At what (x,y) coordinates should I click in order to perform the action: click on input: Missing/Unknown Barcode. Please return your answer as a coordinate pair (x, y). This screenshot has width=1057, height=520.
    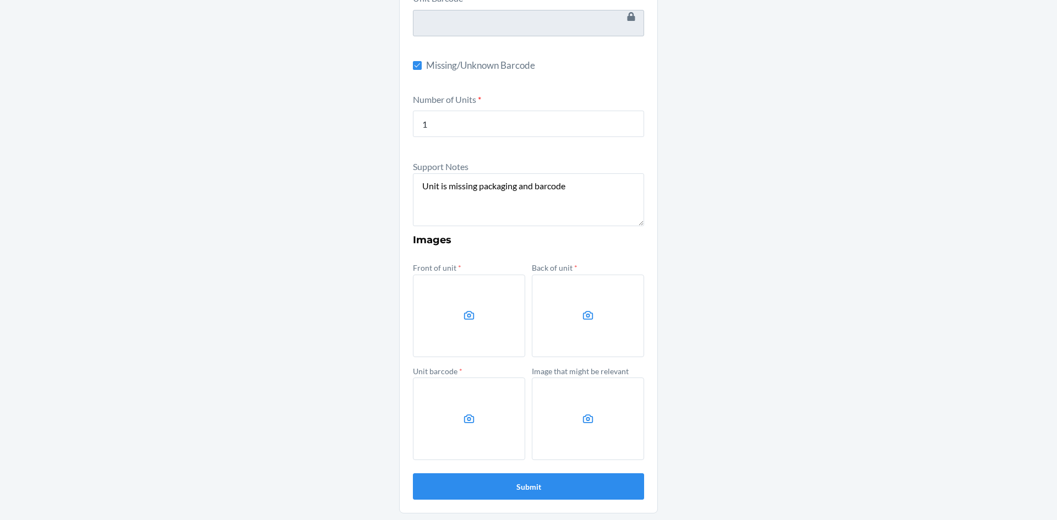
    Looking at the image, I should click on (417, 66).